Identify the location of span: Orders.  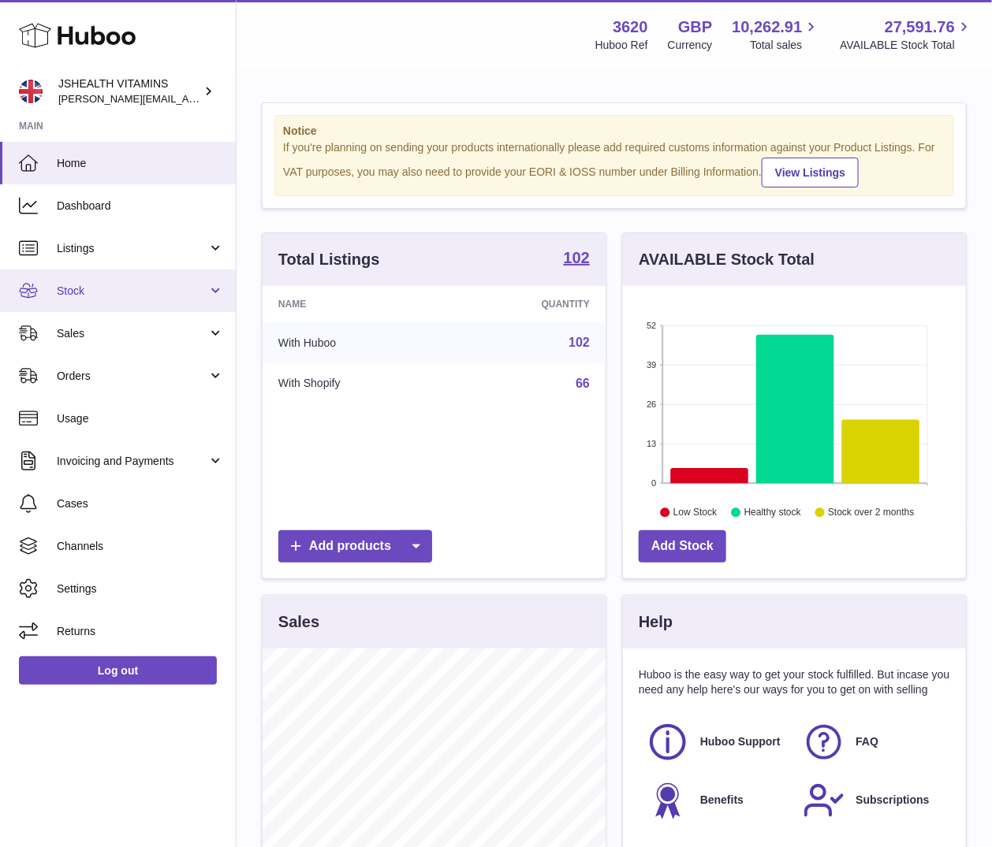
(132, 376).